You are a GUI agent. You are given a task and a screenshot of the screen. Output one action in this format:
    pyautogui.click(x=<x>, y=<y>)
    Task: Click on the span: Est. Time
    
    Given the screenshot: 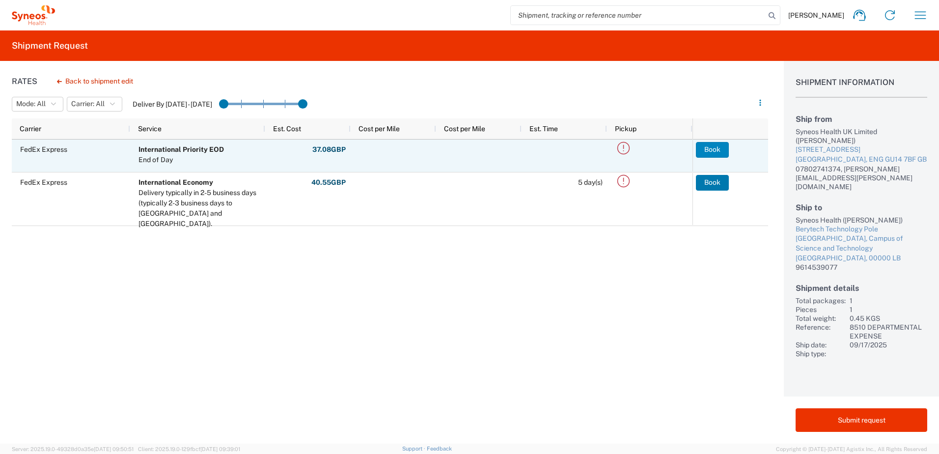 What is the action you would take?
    pyautogui.click(x=544, y=129)
    